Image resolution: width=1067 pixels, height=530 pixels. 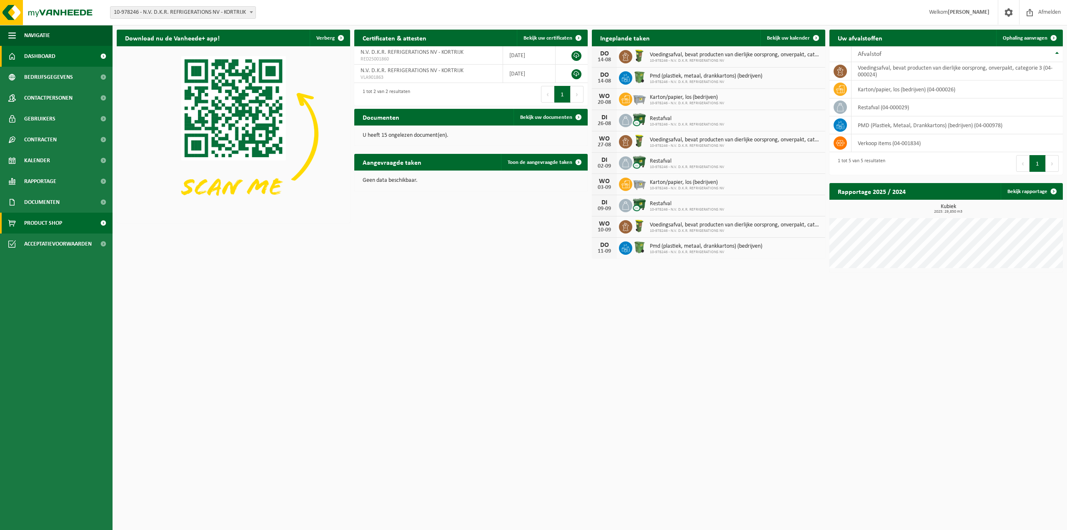 What do you see at coordinates (172, 38) in the screenshot?
I see `h2: Download nu de Vanheede+ app!` at bounding box center [172, 38].